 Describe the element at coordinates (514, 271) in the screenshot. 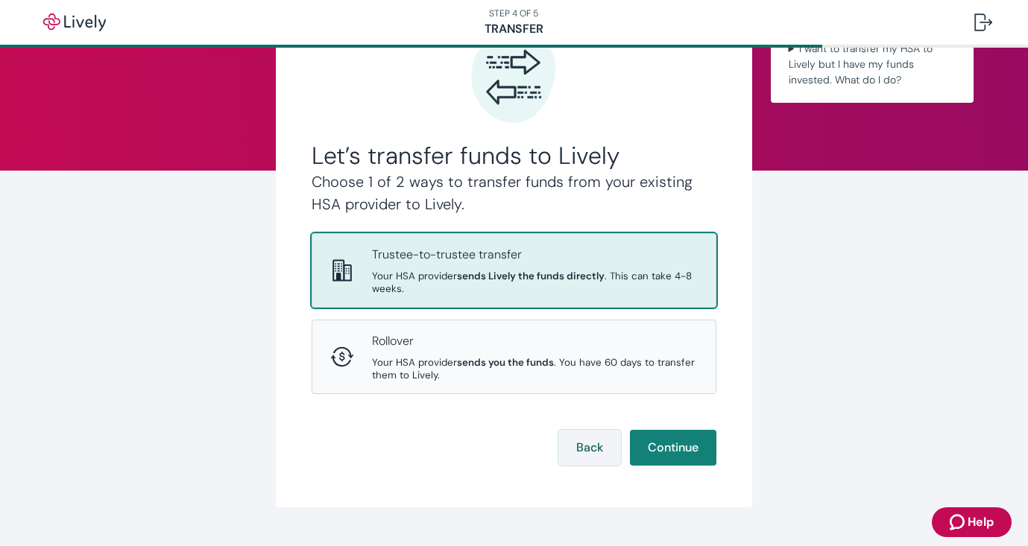

I see `button: Trustee-to-trusteeTrustee-to-trustee transferYour HSA providersends Lively the funds directly. Th...` at that location.